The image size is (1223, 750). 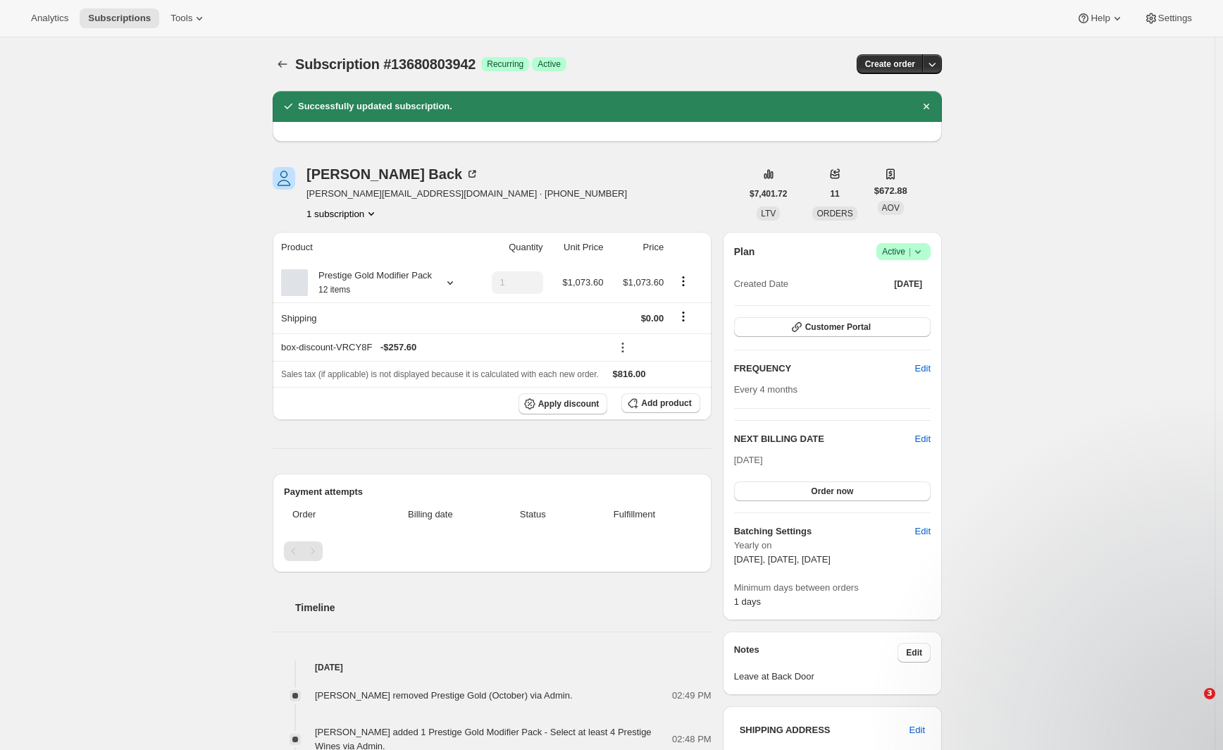 What do you see at coordinates (832, 676) in the screenshot?
I see `span: Leave at Back Door` at bounding box center [832, 676].